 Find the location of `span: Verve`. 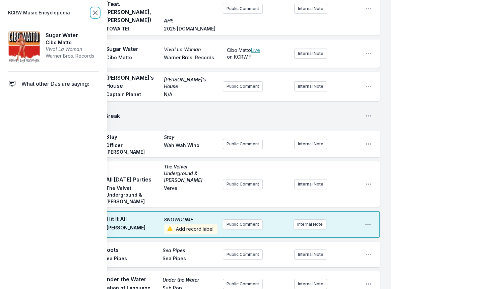

span: Verve is located at coordinates (191, 195).